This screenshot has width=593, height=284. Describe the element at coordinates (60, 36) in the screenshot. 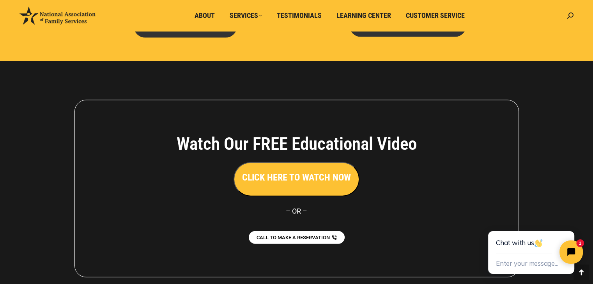

I see `div: Chat with us` at that location.